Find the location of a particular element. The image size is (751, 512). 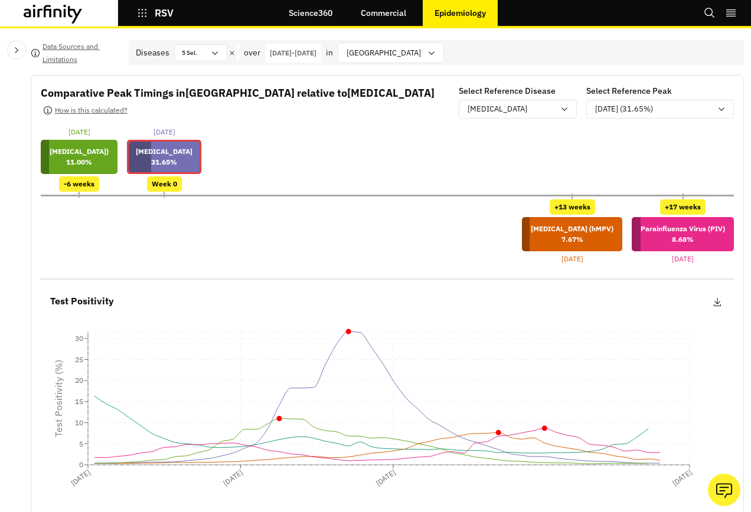

div: Diseases is located at coordinates (152, 53).